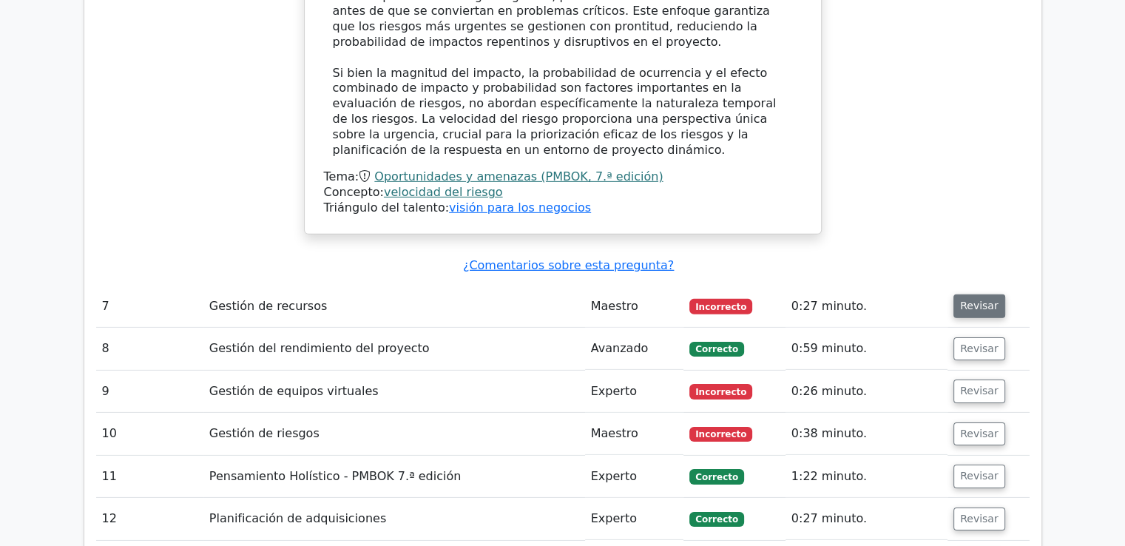 This screenshot has width=1125, height=546. What do you see at coordinates (519, 176) in the screenshot?
I see `a: Oportunidades y amenazas (PMBOK, 7.ª edición)` at bounding box center [519, 176].